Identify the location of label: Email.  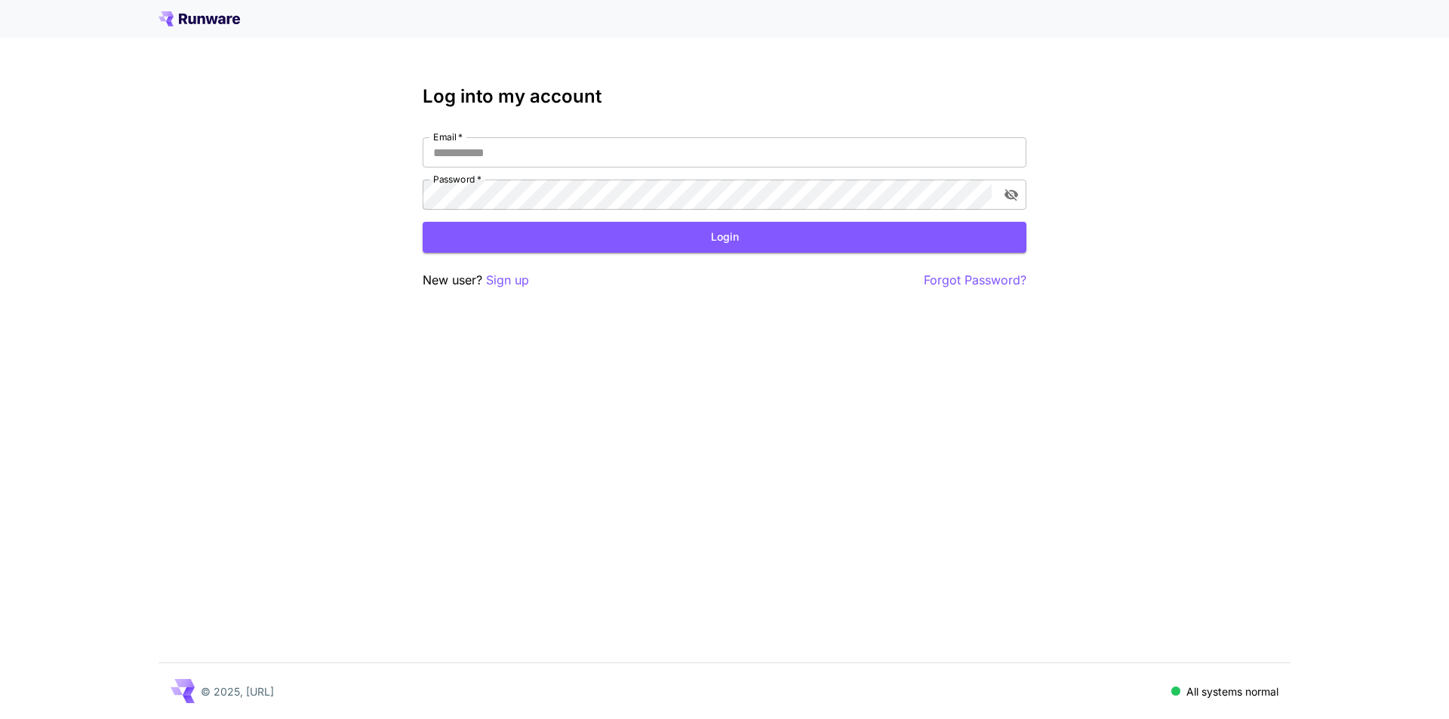
(448, 137).